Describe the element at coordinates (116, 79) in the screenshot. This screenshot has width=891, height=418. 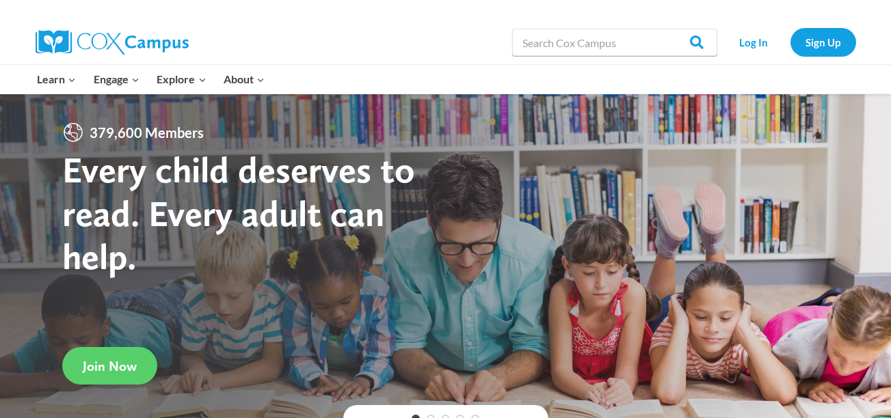
I see `span: Engage` at that location.